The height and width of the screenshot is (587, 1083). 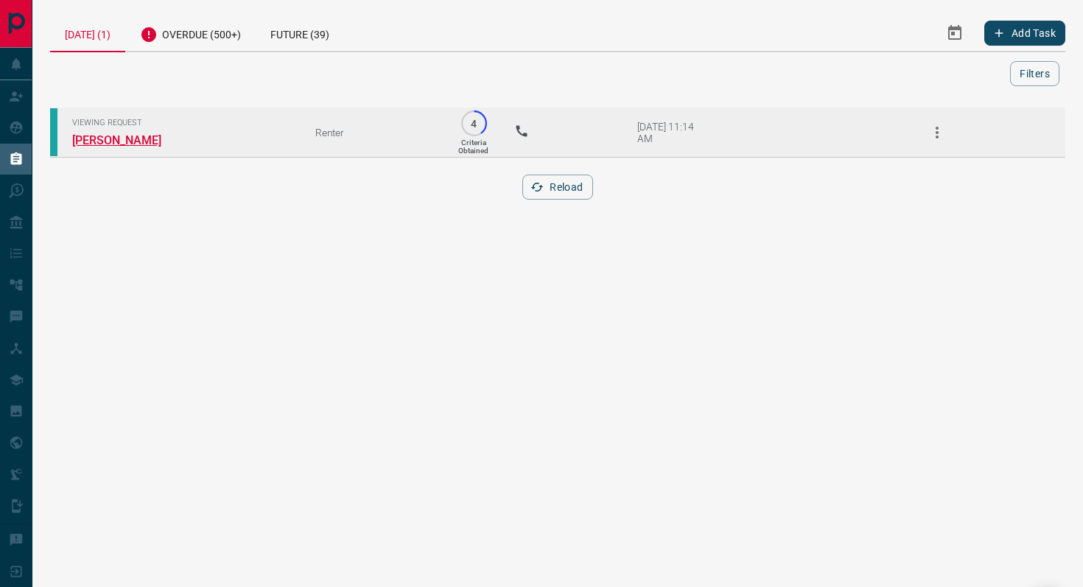 What do you see at coordinates (1034, 74) in the screenshot?
I see `button: Filters` at bounding box center [1034, 74].